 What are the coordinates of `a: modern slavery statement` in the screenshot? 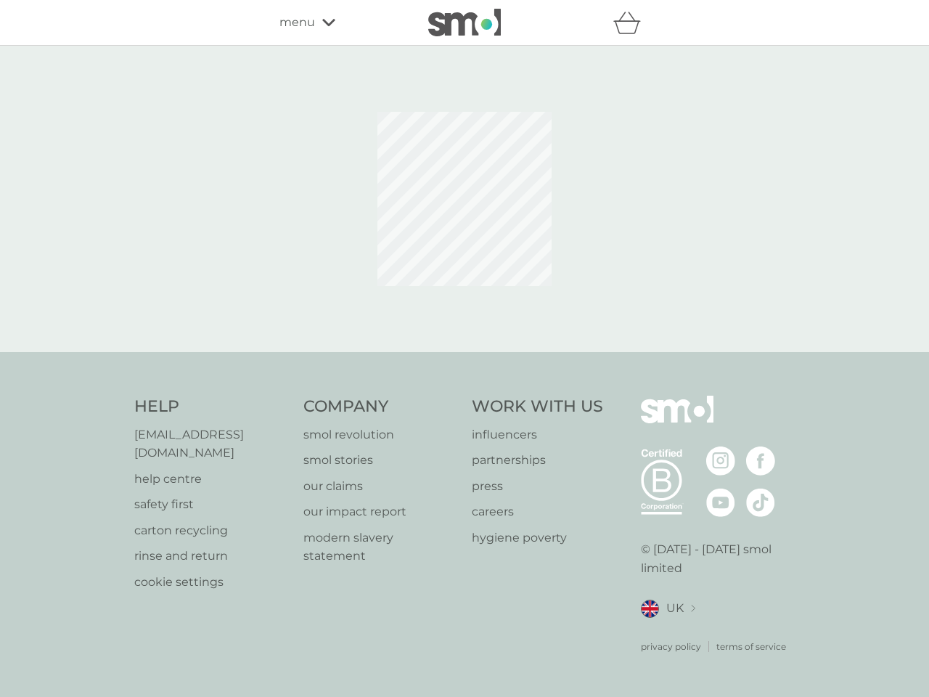 It's located at (380, 547).